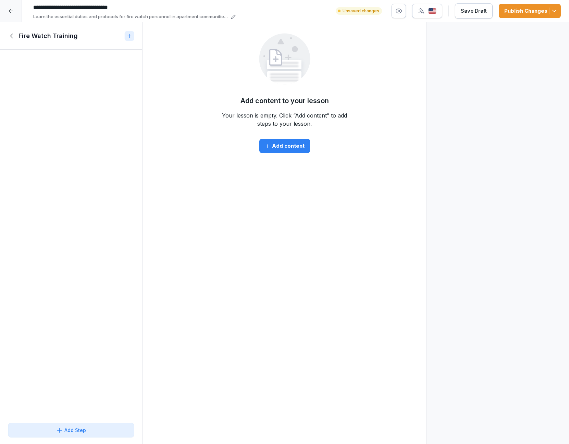 This screenshot has width=569, height=444. Describe the element at coordinates (285, 101) in the screenshot. I see `h5: Add content to your lesson` at that location.